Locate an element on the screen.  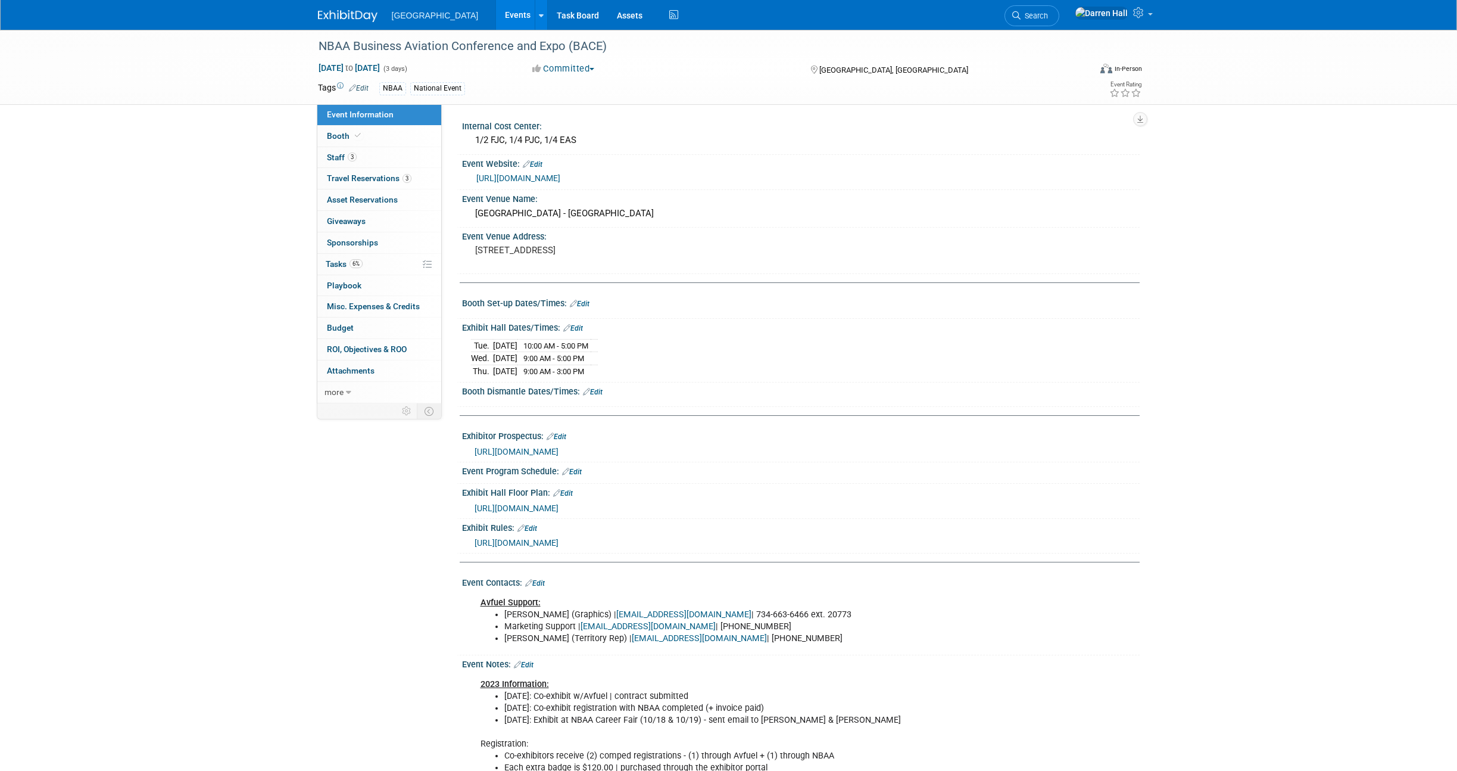
a: Budget is located at coordinates (379, 328).